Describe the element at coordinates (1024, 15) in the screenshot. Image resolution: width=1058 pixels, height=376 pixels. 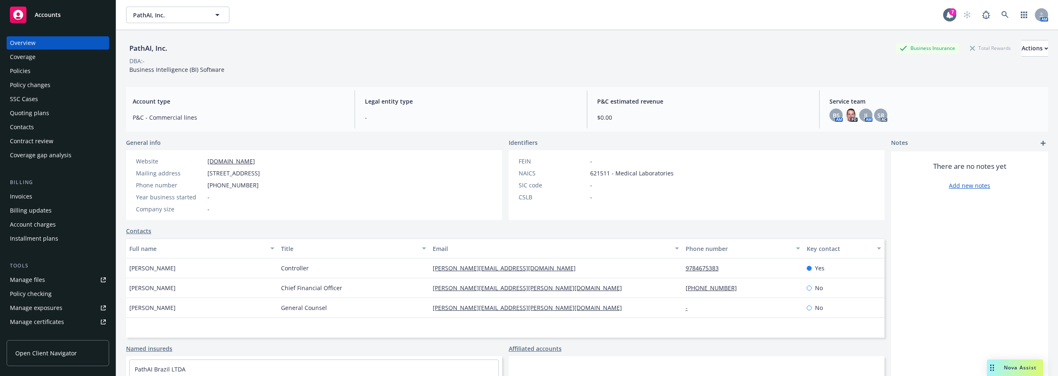
I see `a: Switch app` at that location.